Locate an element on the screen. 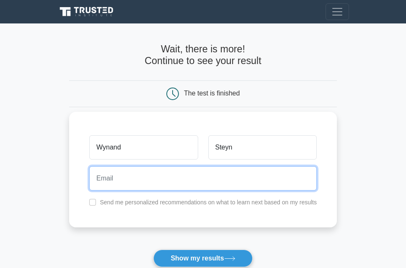 The height and width of the screenshot is (268, 406). input: Last name is located at coordinates (262, 148).